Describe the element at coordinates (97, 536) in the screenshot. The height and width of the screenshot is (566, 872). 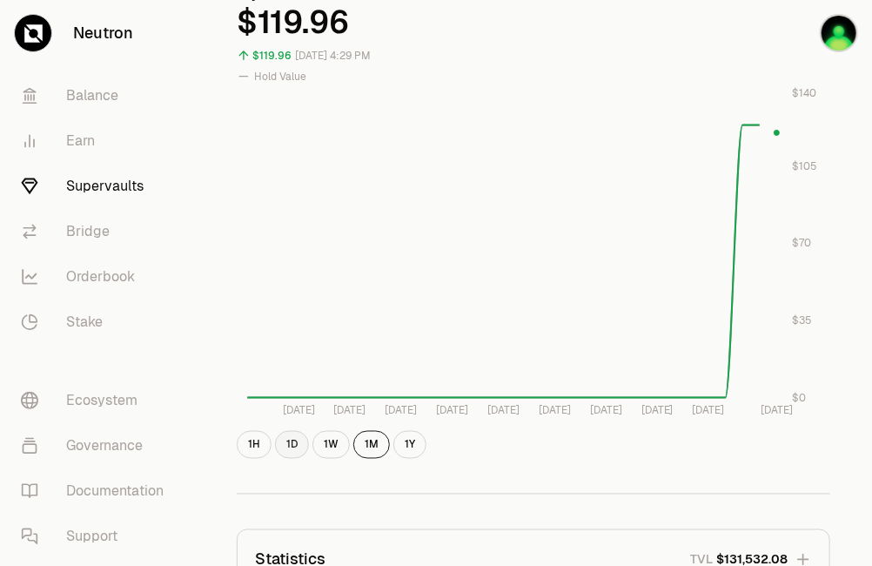
I see `a: Support` at that location.